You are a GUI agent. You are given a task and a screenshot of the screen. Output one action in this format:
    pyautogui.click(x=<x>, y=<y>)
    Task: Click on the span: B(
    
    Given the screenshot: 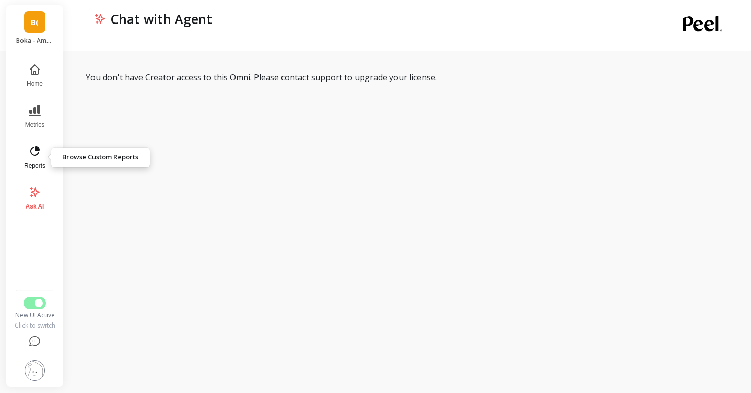 What is the action you would take?
    pyautogui.click(x=35, y=22)
    